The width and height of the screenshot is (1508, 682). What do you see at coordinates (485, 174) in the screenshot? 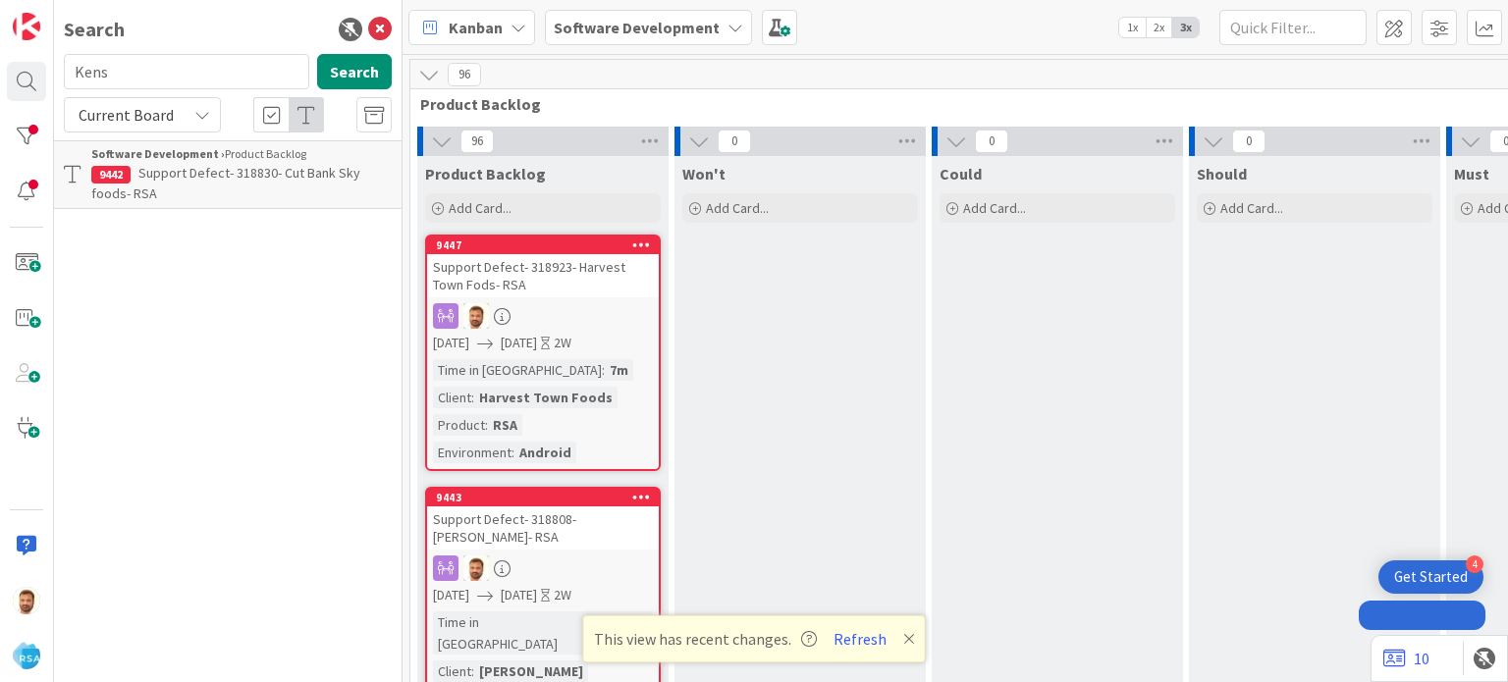
I see `span: Product Backlog` at bounding box center [485, 174].